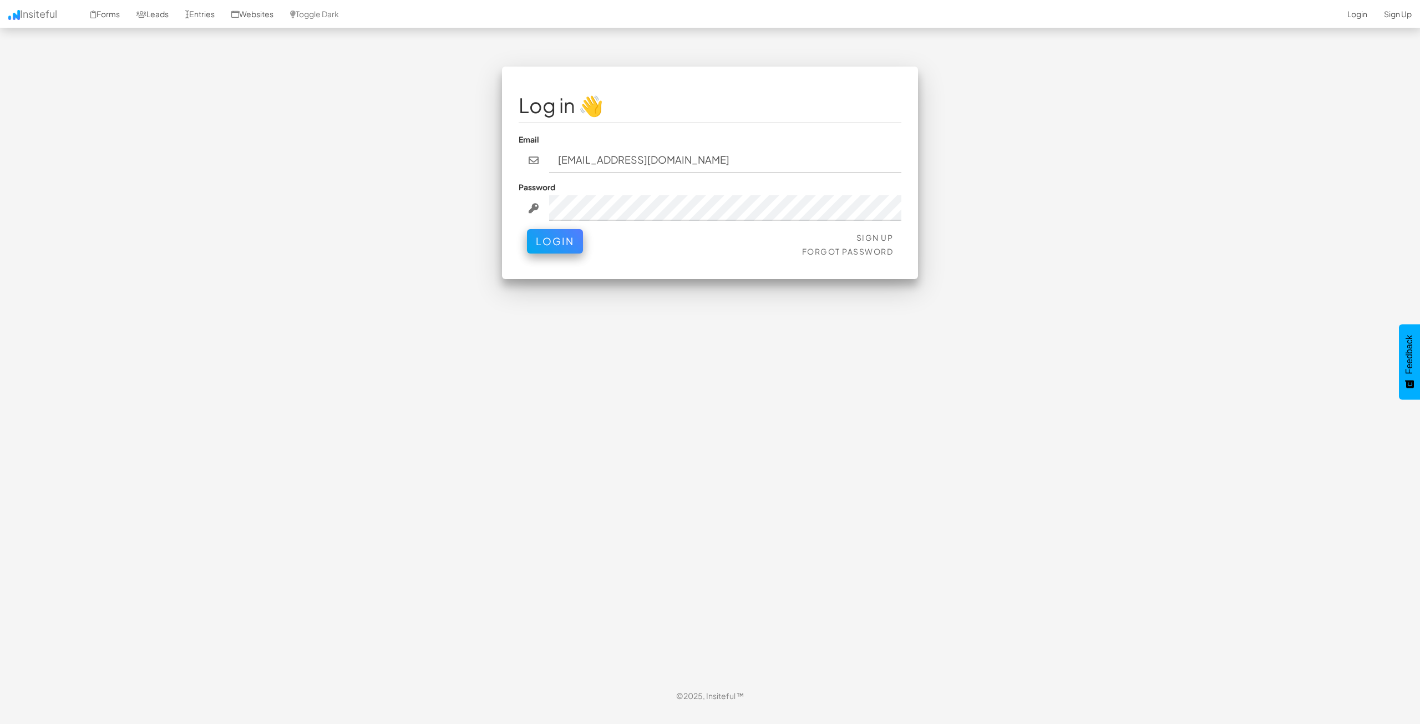 The height and width of the screenshot is (724, 1420). What do you see at coordinates (710, 105) in the screenshot?
I see `h1: Log in 👋` at bounding box center [710, 105].